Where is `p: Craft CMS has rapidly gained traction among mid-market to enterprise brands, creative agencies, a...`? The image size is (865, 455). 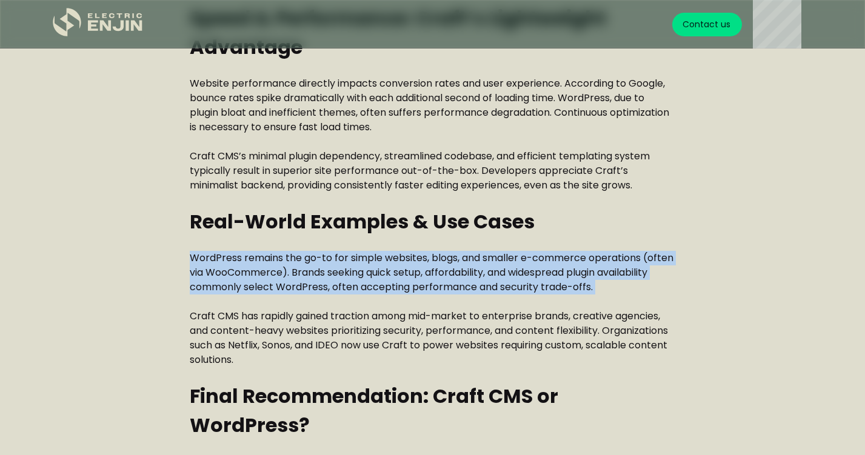
p: Craft CMS has rapidly gained traction among mid-market to enterprise brands, creative agencies, a... is located at coordinates (432, 338).